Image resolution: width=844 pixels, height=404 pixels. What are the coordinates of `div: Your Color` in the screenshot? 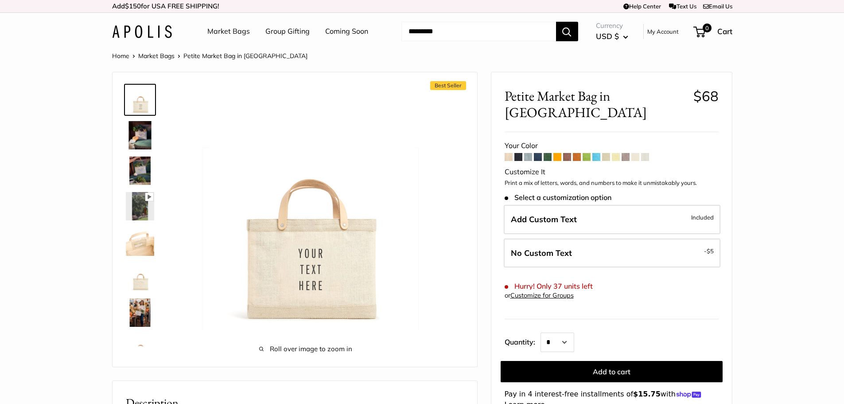 It's located at (611, 146).